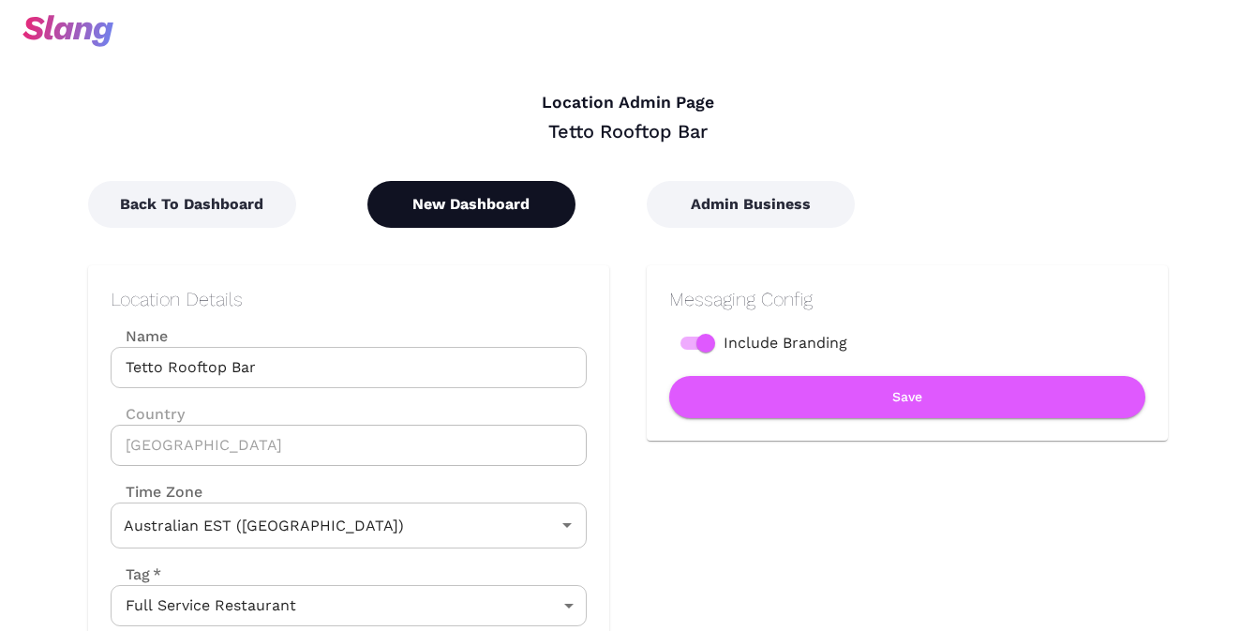  I want to click on label: Time Zone, so click(349, 491).